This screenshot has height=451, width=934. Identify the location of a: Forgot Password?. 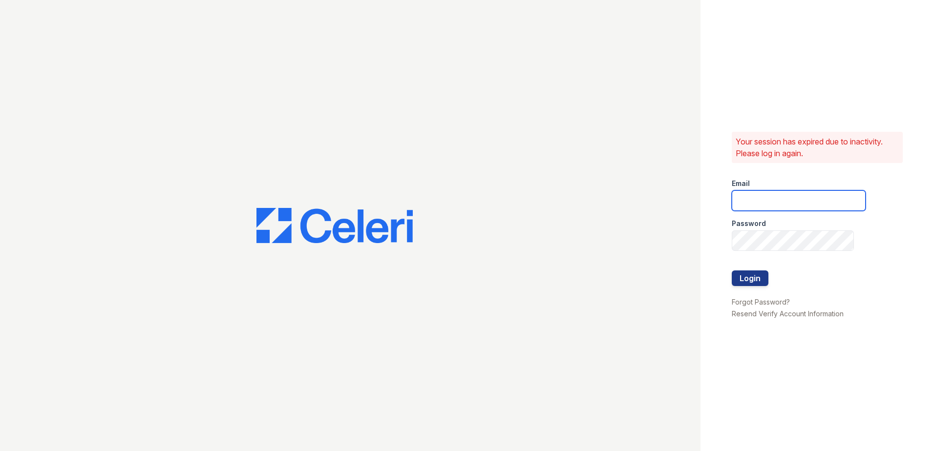
(761, 302).